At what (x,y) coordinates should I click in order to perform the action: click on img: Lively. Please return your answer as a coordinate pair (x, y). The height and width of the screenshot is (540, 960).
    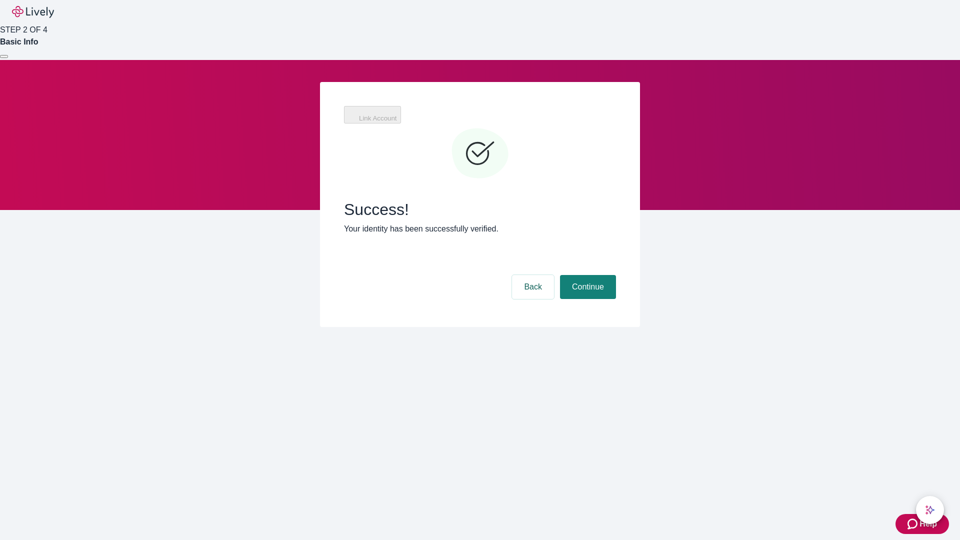
    Looking at the image, I should click on (33, 12).